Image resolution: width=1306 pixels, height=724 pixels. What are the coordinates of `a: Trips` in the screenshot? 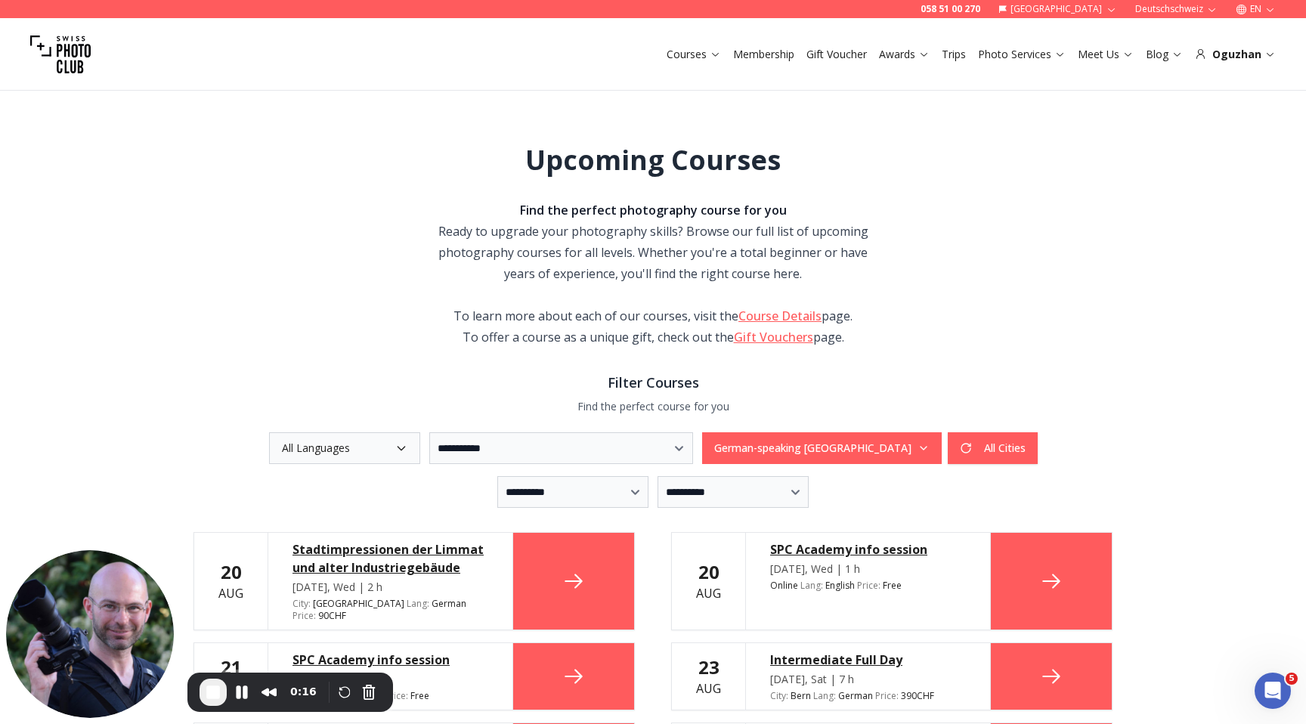 It's located at (954, 54).